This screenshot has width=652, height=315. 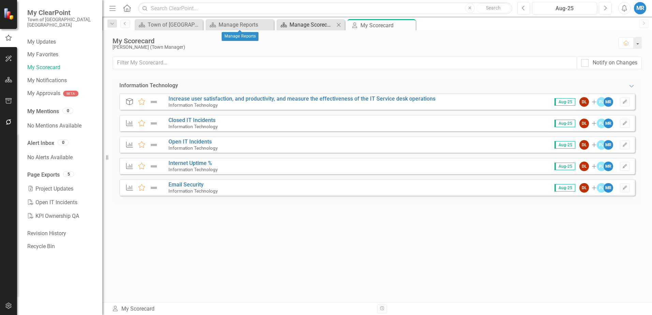 What do you see at coordinates (564, 8) in the screenshot?
I see `button: Aug-25` at bounding box center [564, 8].